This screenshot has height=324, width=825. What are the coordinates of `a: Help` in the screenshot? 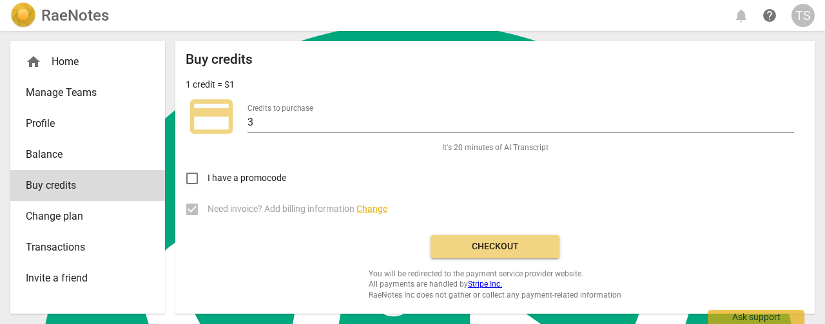 It's located at (769, 15).